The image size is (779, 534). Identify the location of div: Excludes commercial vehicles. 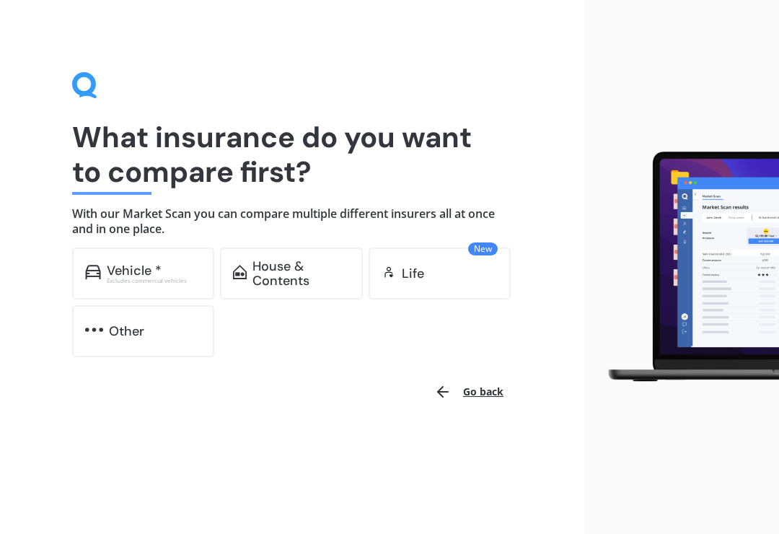
(154, 280).